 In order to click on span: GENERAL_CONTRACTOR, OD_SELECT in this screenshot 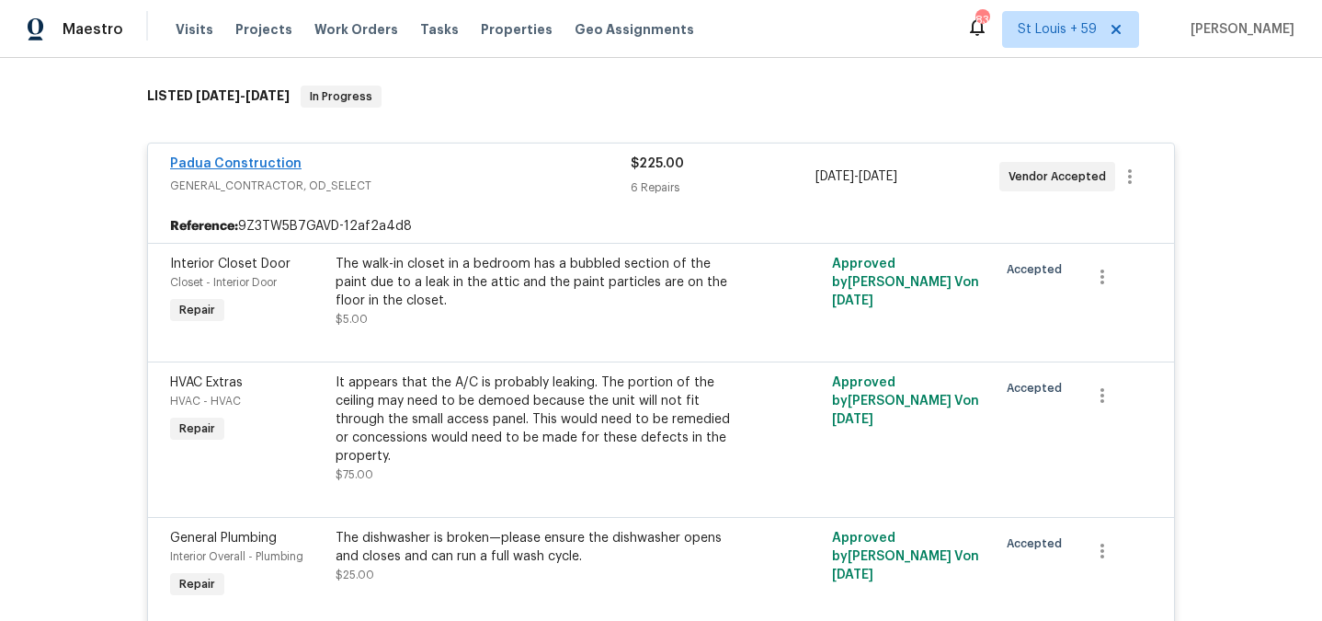, I will do `click(400, 186)`.